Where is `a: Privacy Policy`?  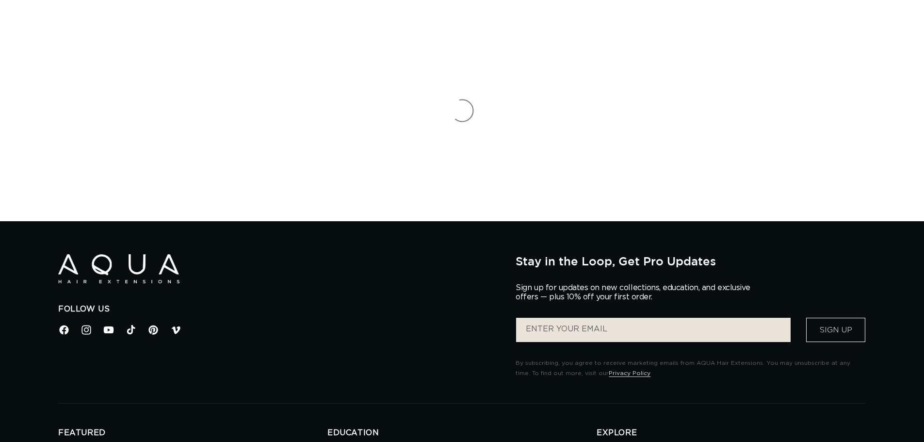
a: Privacy Policy is located at coordinates (630, 373).